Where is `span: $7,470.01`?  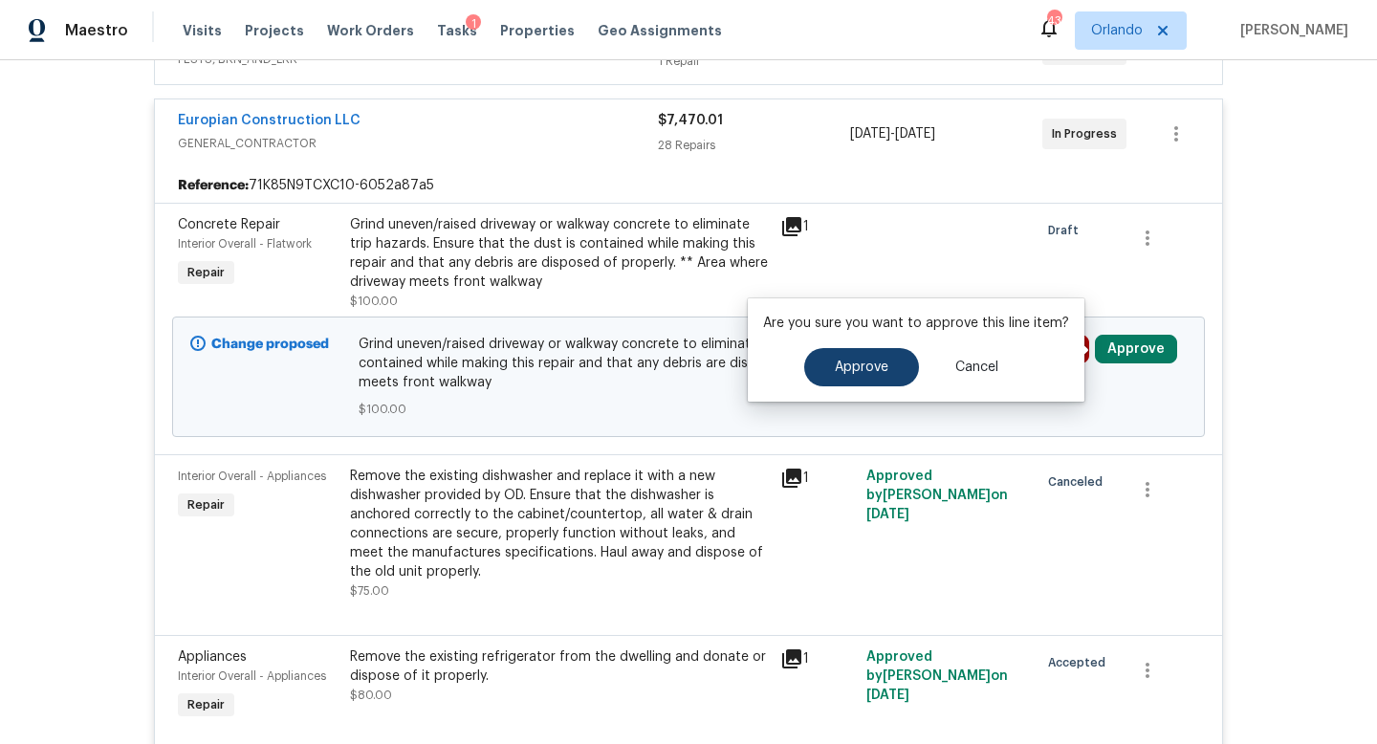
span: $7,470.01 is located at coordinates (690, 120).